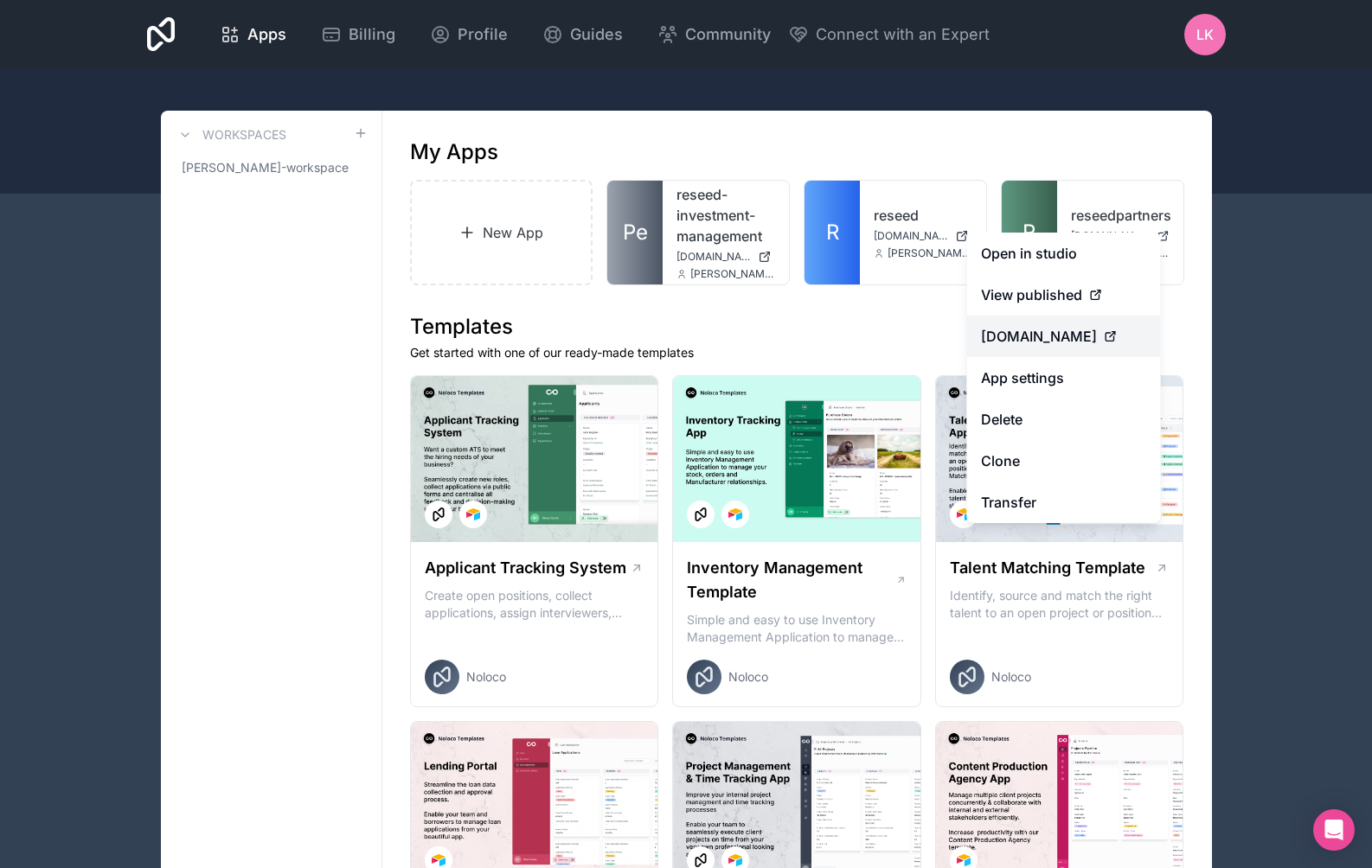 This screenshot has height=868, width=1372. I want to click on a: Open in studio, so click(1064, 254).